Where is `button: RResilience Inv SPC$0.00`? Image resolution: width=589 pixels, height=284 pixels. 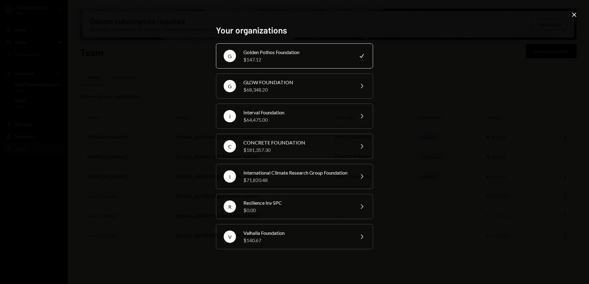 button: RResilience Inv SPC$0.00 is located at coordinates (294, 207).